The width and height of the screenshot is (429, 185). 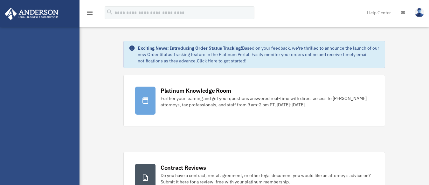 What do you see at coordinates (259, 54) in the screenshot?
I see `div: Based on your feedback, we're thrilled to announce the launch of our new Order Status Tracking fe...` at bounding box center [259, 54].